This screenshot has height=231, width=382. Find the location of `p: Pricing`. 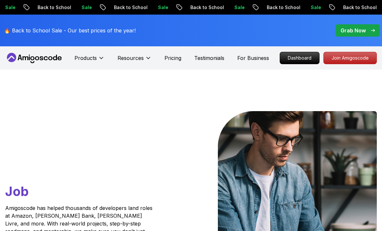

p: Pricing is located at coordinates (173, 58).